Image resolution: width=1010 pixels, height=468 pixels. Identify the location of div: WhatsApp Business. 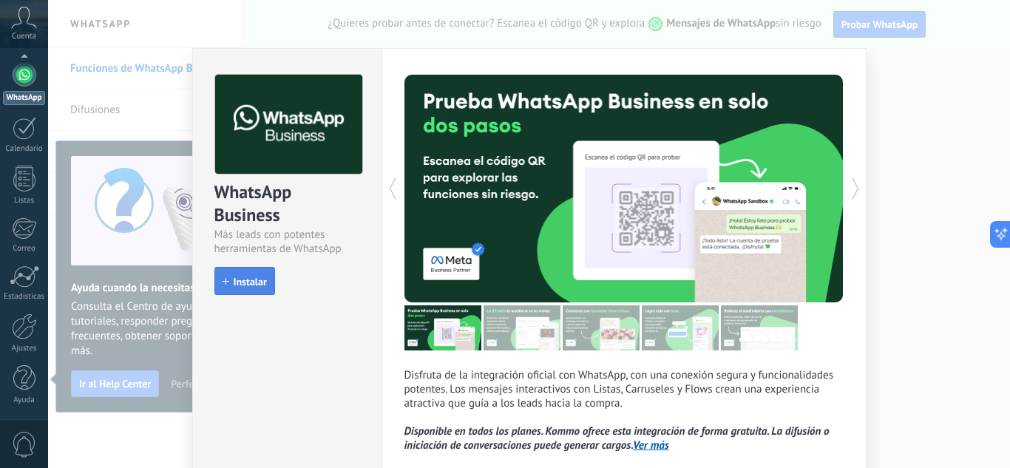
(287, 204).